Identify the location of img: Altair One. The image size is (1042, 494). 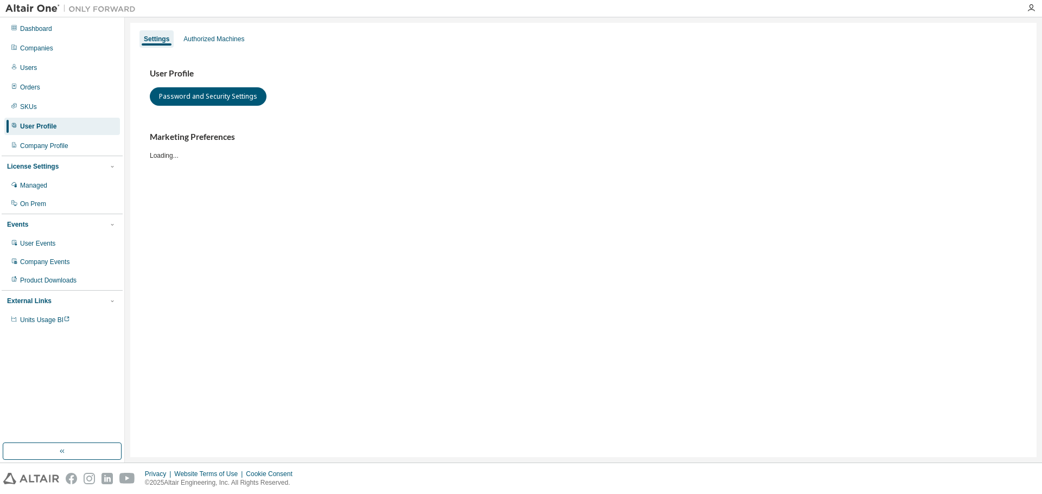
(73, 9).